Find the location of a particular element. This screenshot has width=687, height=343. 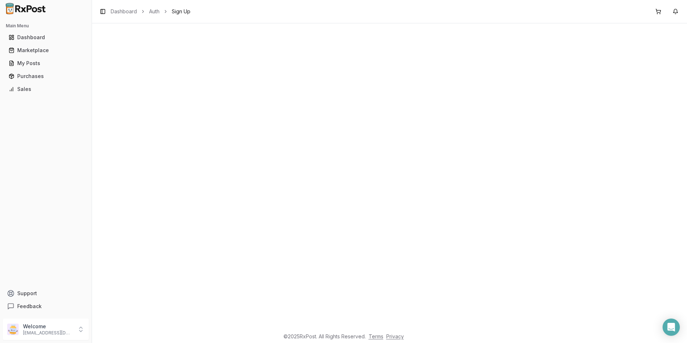

span: Sign Up is located at coordinates (181, 11).